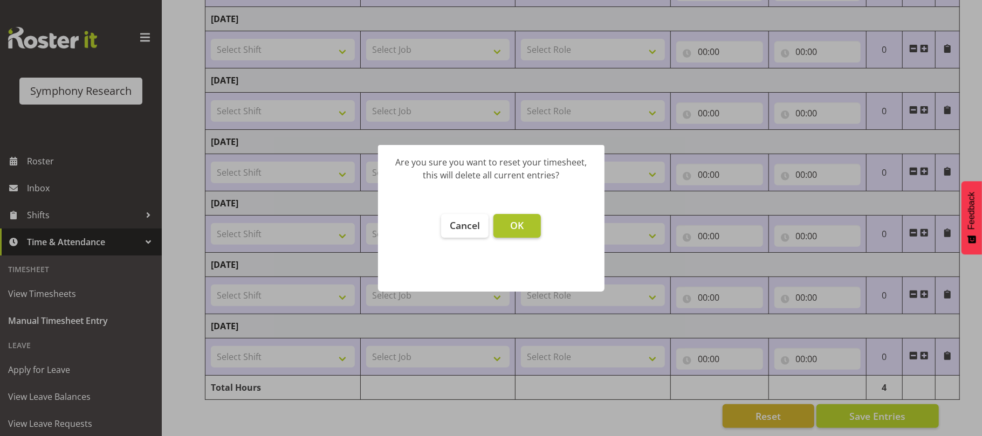 This screenshot has width=982, height=436. What do you see at coordinates (465, 225) in the screenshot?
I see `span: Cancel` at bounding box center [465, 225].